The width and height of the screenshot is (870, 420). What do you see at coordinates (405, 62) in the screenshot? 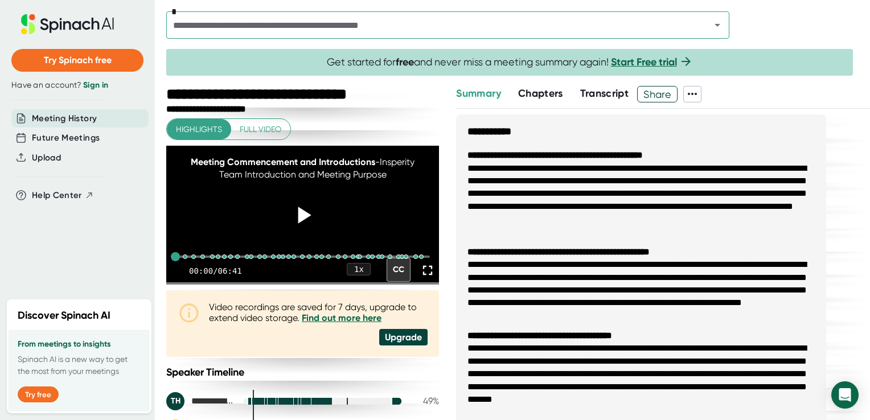
I see `b: free` at bounding box center [405, 62].